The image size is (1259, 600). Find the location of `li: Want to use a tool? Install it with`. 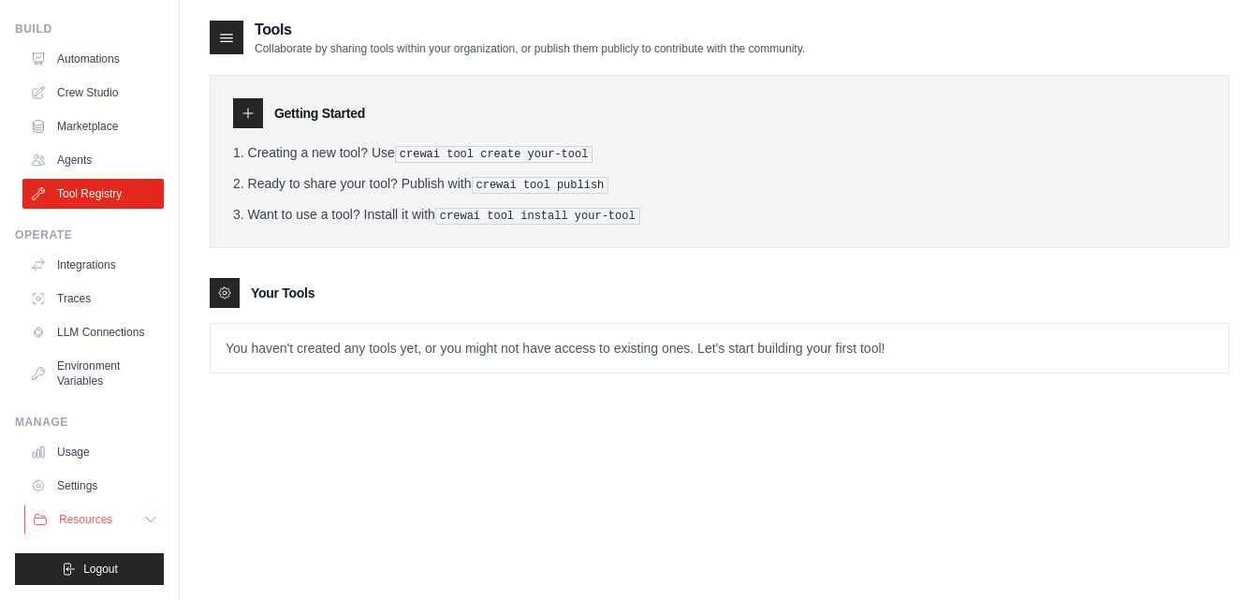

li: Want to use a tool? Install it with is located at coordinates (719, 214).